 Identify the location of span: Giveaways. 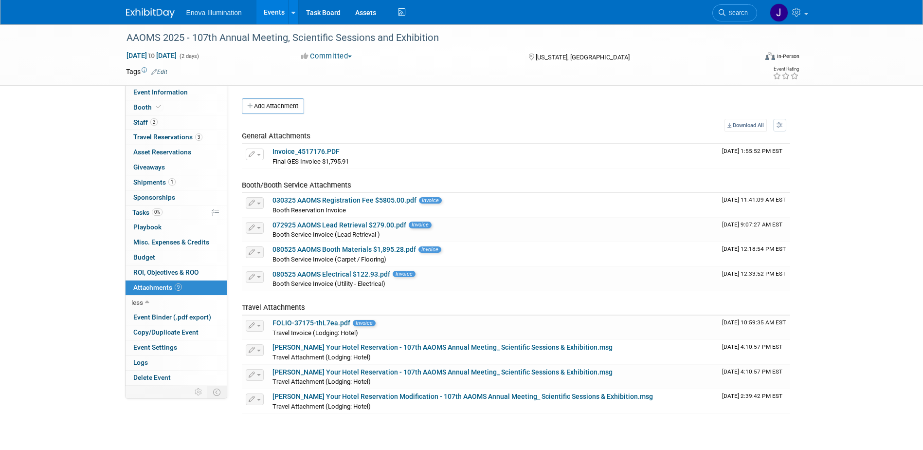
(149, 167).